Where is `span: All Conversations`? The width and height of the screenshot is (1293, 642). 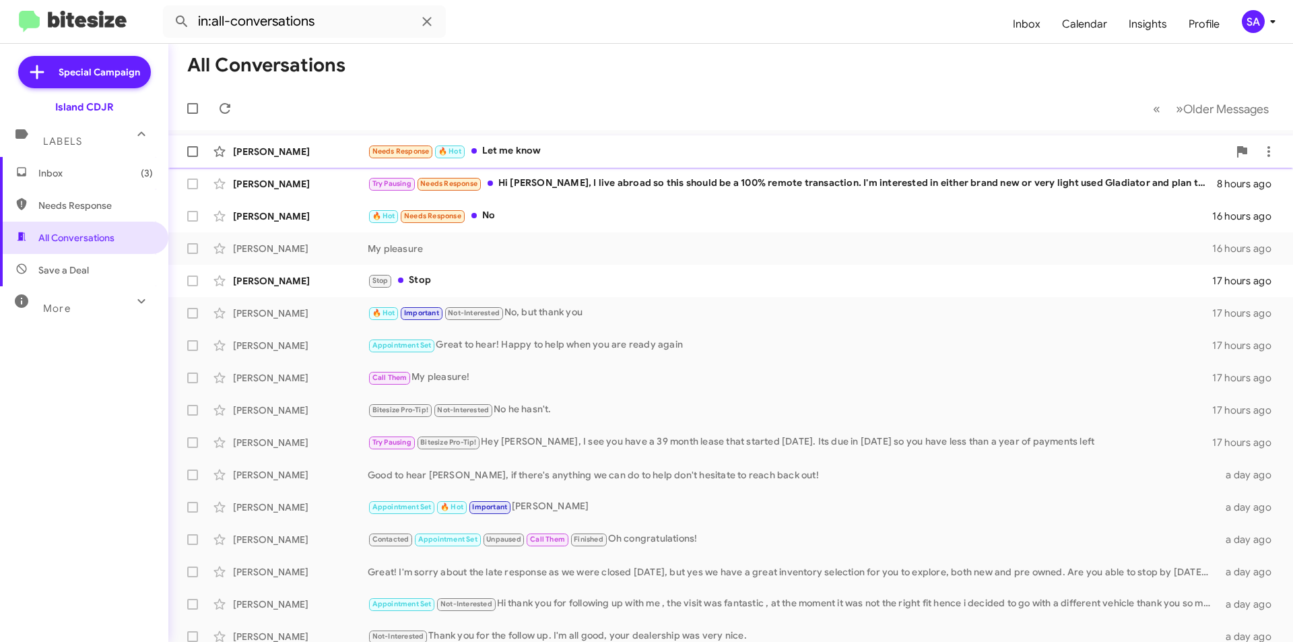
span: All Conversations is located at coordinates (76, 238).